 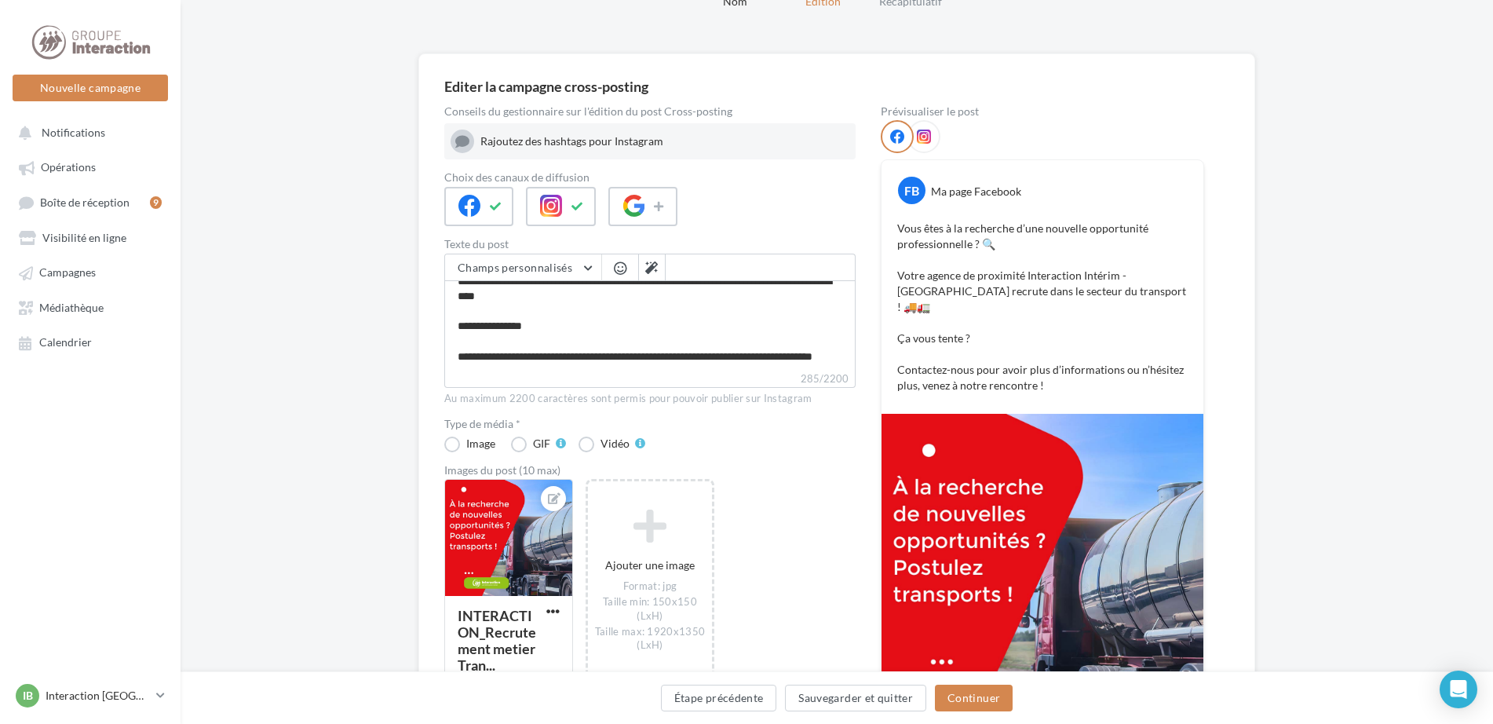 What do you see at coordinates (87, 132) in the screenshot?
I see `button: Notifications` at bounding box center [87, 132].